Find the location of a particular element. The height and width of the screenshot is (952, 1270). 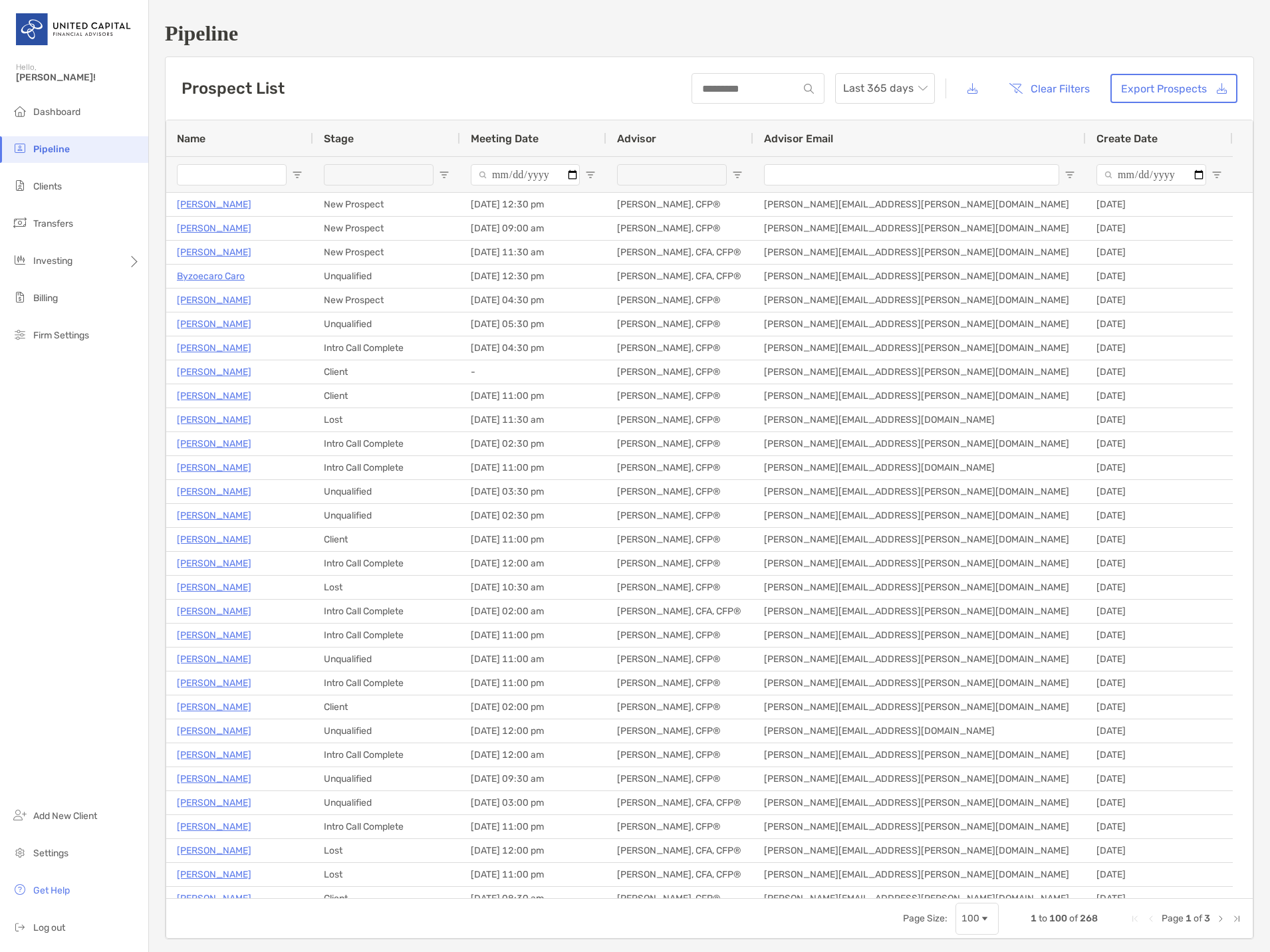

img: United Capital Logo is located at coordinates (74, 29).